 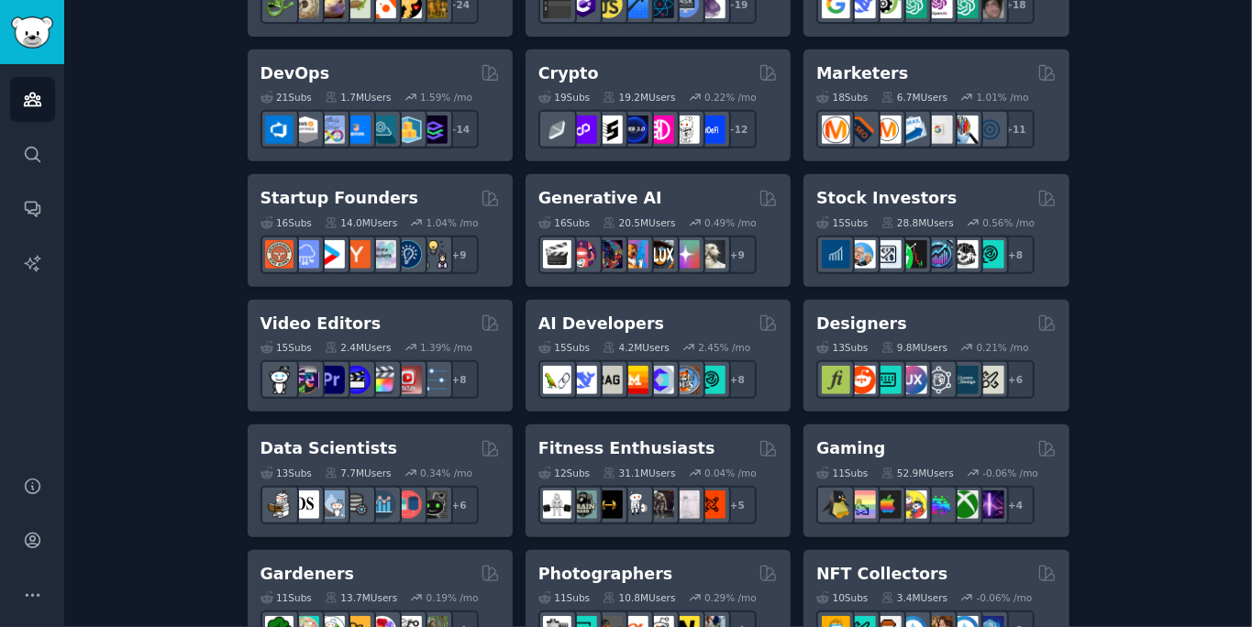 What do you see at coordinates (730, 97) in the screenshot?
I see `div: 0.22 % /mo` at bounding box center [730, 97].